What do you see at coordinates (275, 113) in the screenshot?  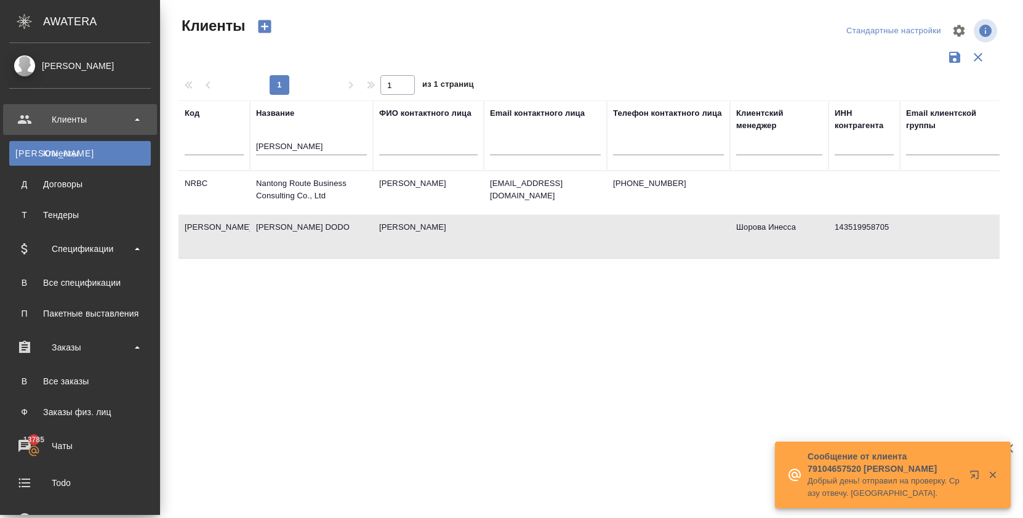 I see `div: Название` at bounding box center [275, 113].